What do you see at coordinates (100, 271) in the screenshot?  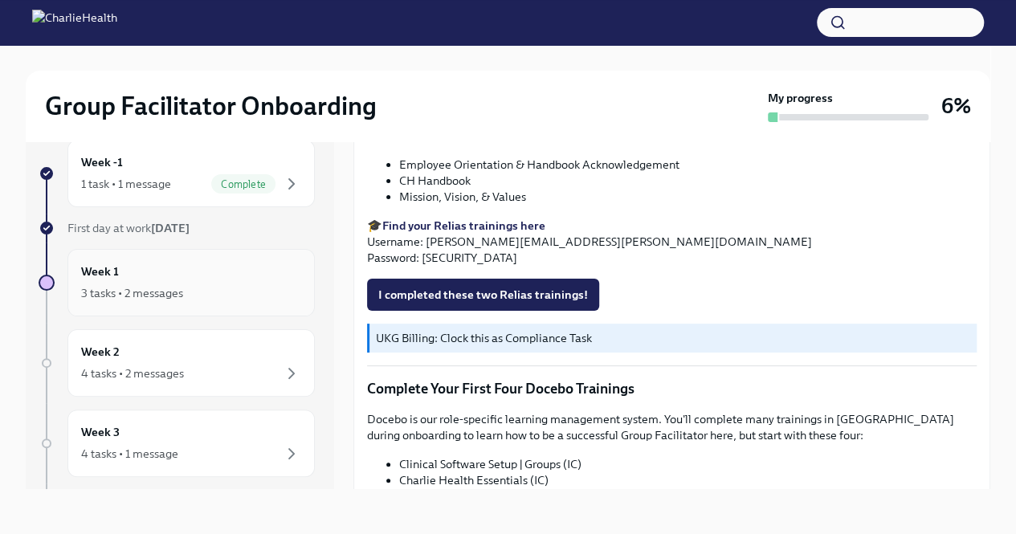 I see `h6: Week 1` at bounding box center [100, 271].